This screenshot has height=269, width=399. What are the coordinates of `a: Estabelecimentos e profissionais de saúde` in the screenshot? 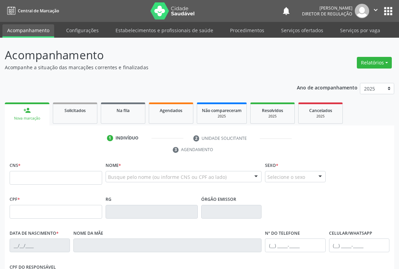 It's located at (164, 30).